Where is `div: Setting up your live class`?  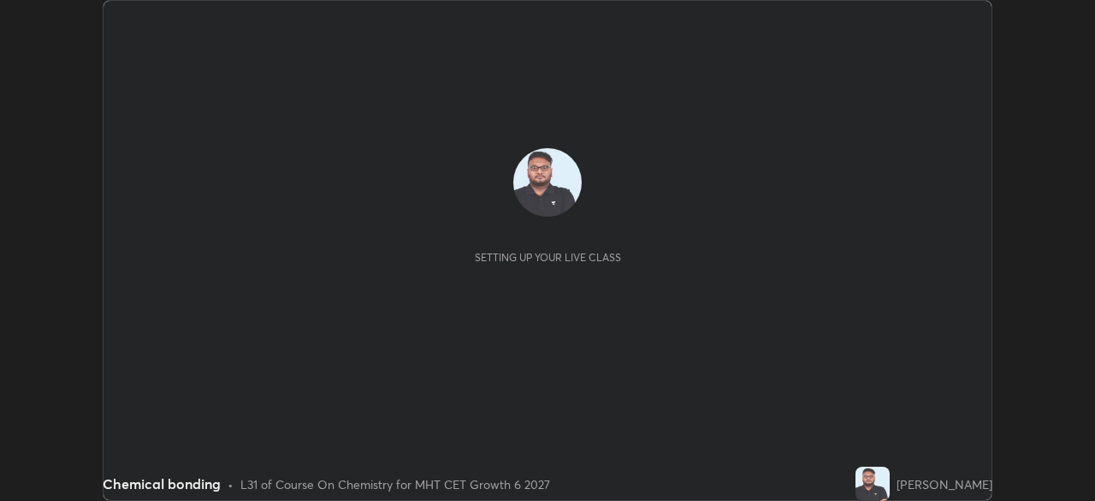 div: Setting up your live class is located at coordinates (548, 257).